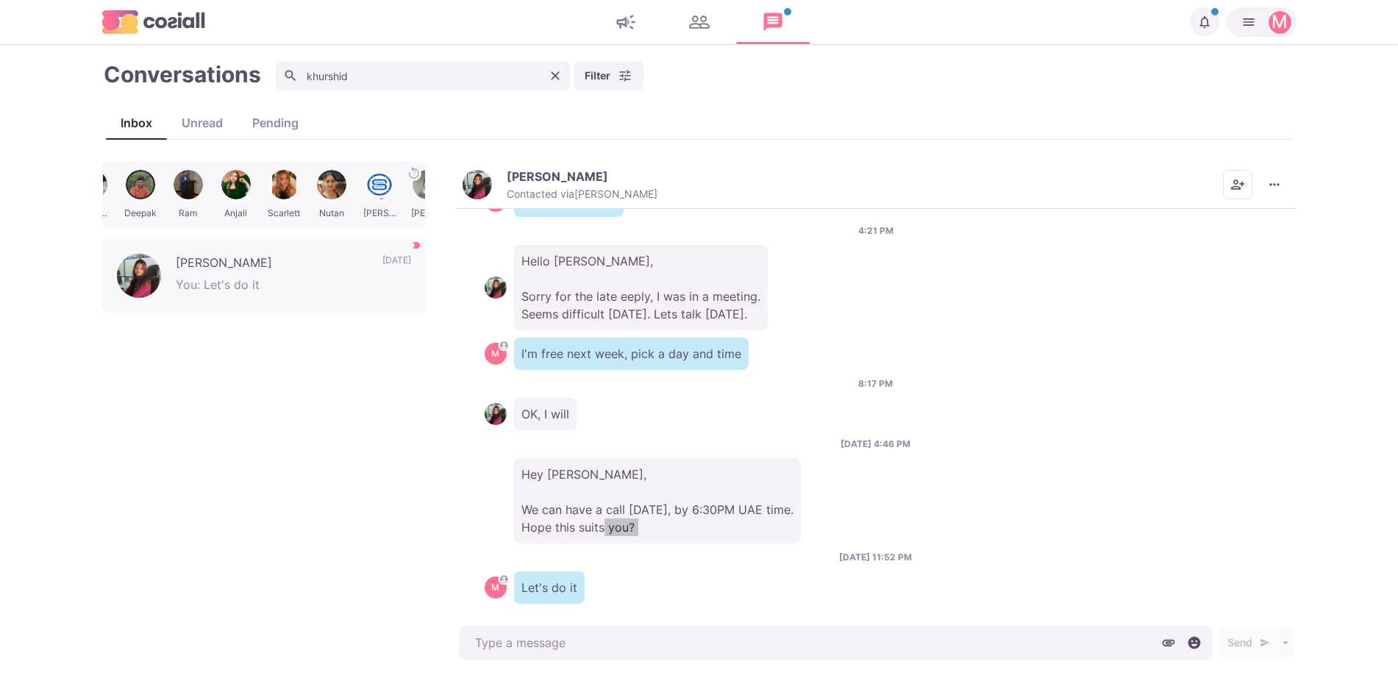 The height and width of the screenshot is (678, 1398). What do you see at coordinates (154, 21) in the screenshot?
I see `img: logo` at bounding box center [154, 21].